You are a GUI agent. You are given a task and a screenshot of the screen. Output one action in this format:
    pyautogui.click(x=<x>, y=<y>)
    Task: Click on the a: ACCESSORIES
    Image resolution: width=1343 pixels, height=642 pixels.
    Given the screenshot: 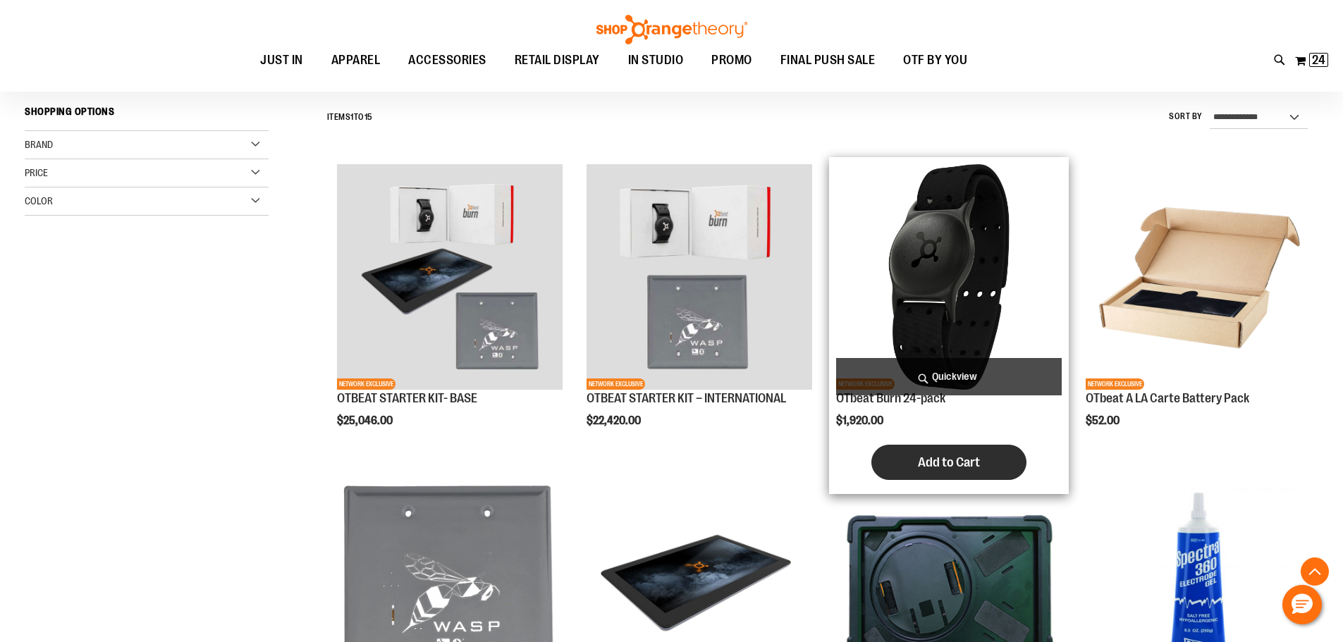 What is the action you would take?
    pyautogui.click(x=447, y=61)
    